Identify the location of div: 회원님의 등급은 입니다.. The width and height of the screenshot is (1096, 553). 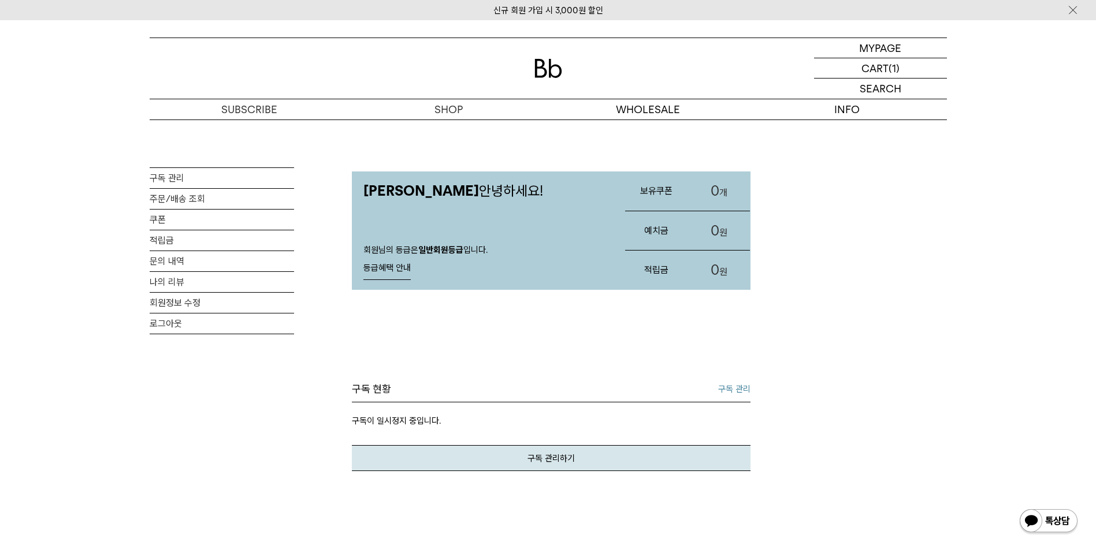
(482, 262).